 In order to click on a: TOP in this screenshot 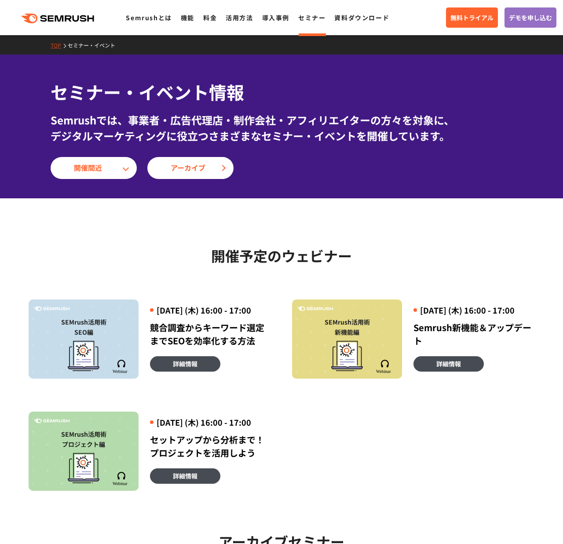, I will do `click(59, 45)`.